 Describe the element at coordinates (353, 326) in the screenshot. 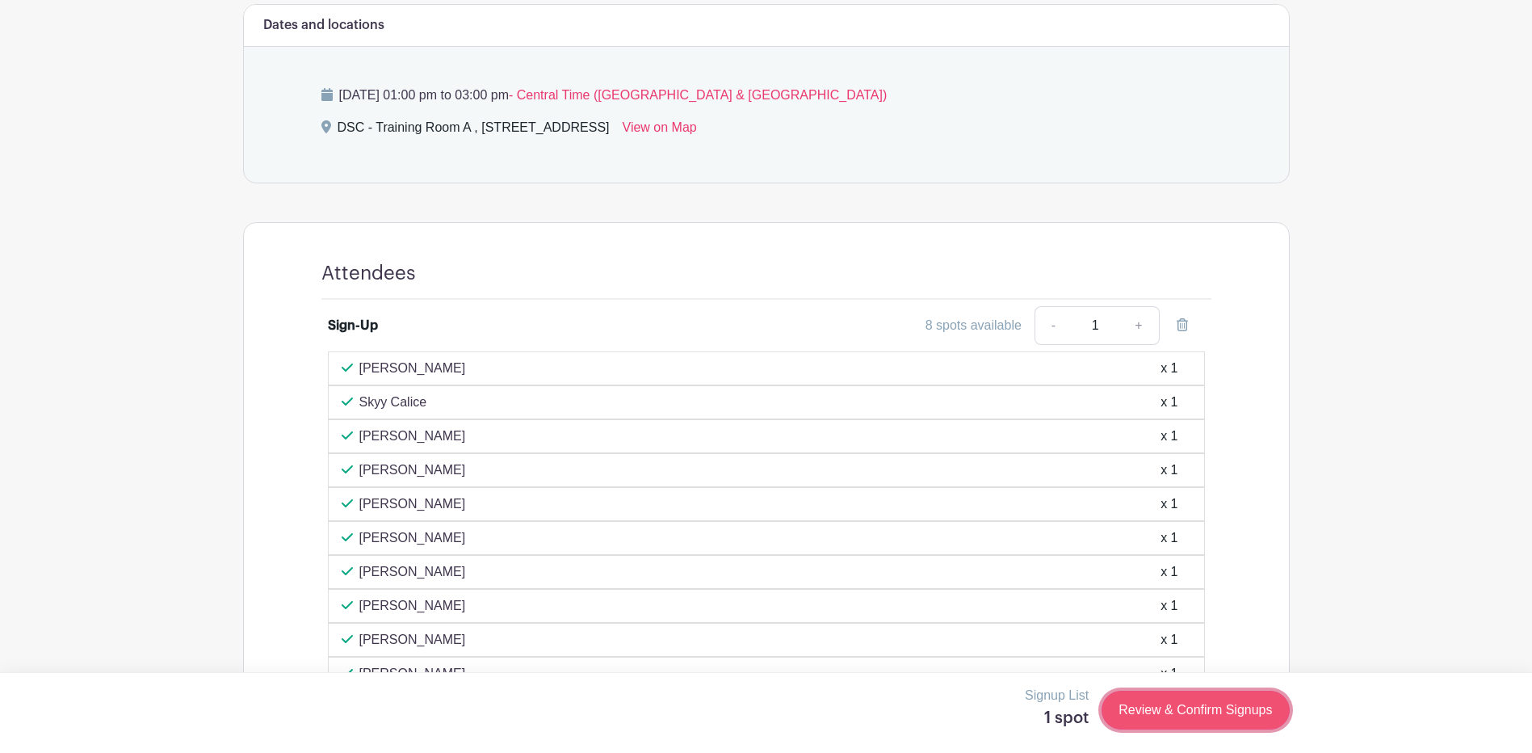

I see `div: Sign-Up` at that location.